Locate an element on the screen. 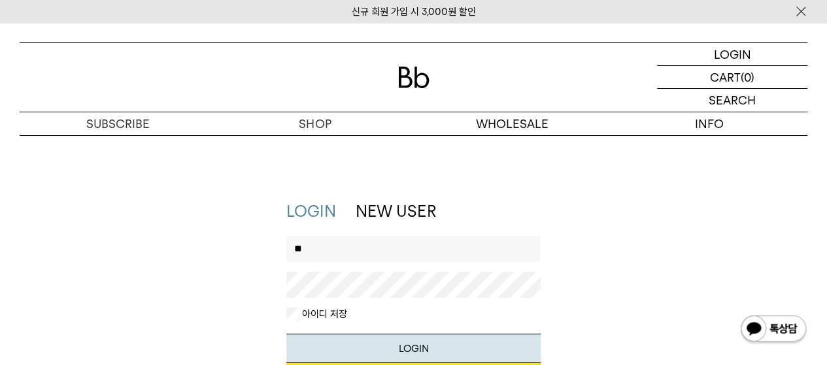 Image resolution: width=827 pixels, height=365 pixels. a: SUBSCRIBE is located at coordinates (118, 124).